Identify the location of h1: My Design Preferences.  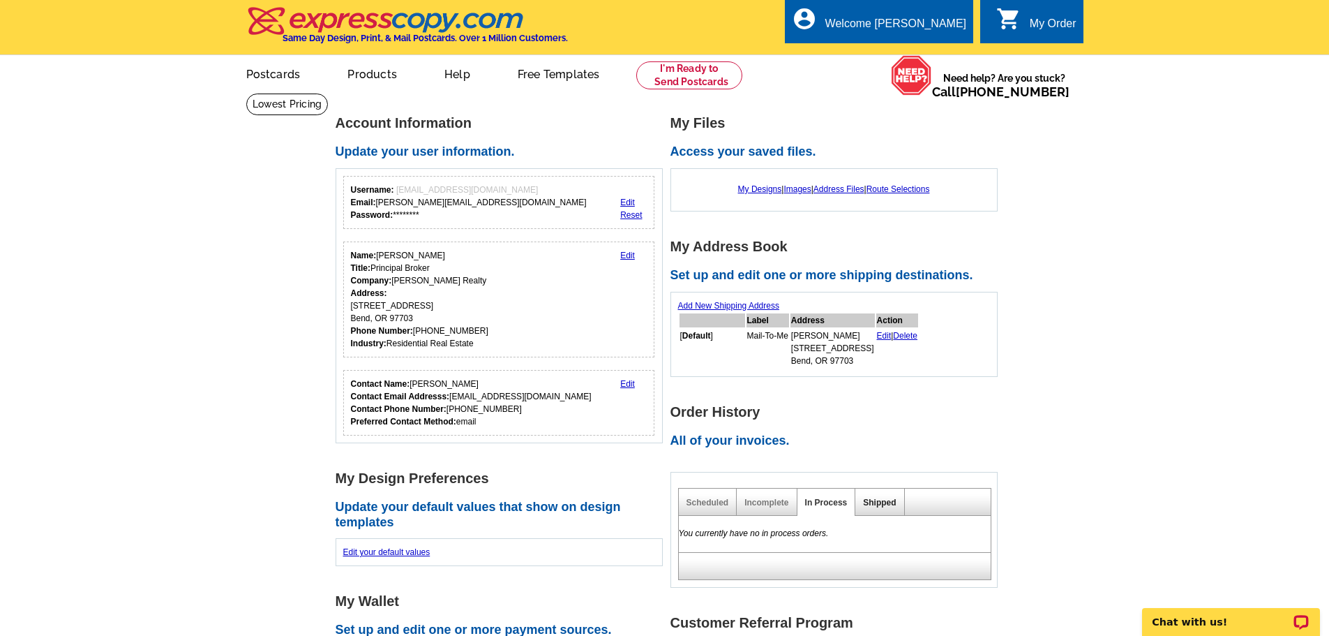
(503, 478).